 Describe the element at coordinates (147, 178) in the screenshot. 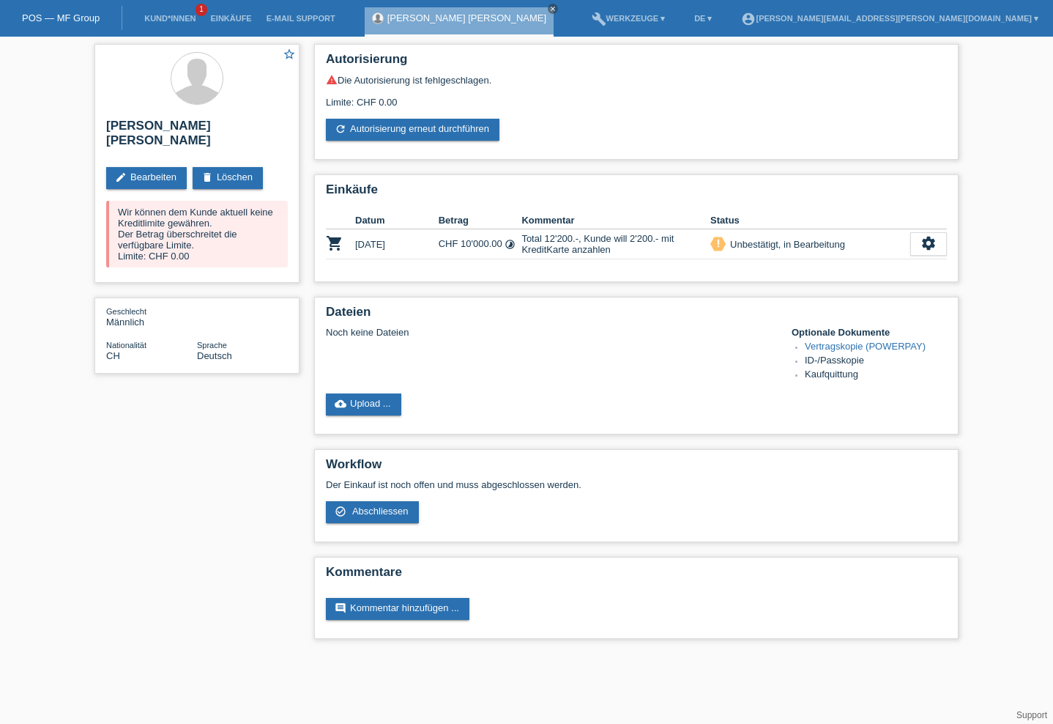

I see `a: editBearbeiten` at that location.